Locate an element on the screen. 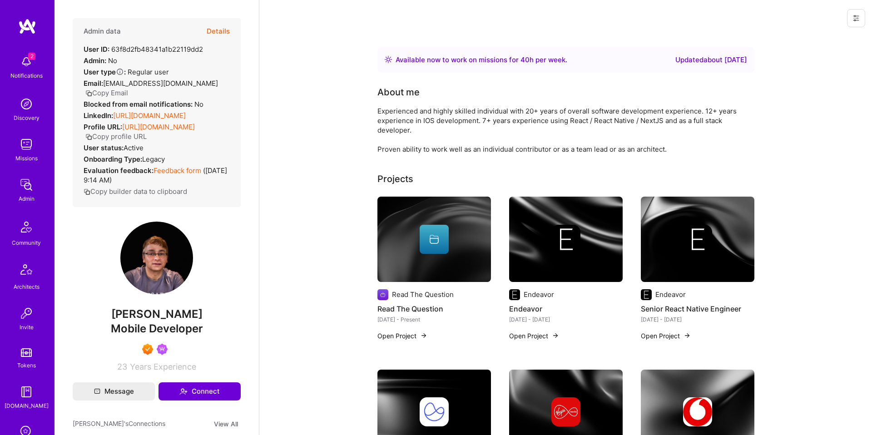 The height and width of the screenshot is (435, 872). img: User Avatar is located at coordinates (157, 258).